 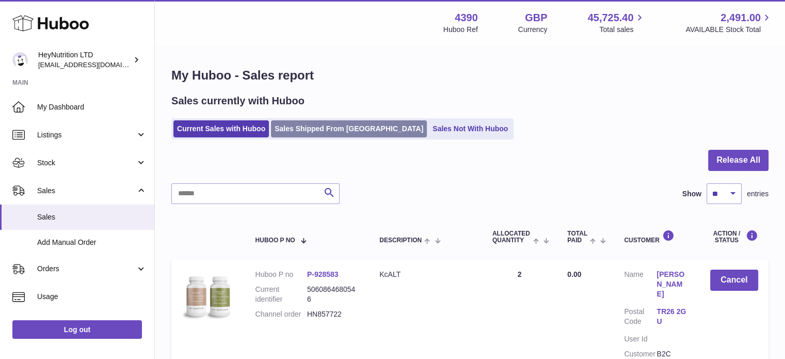 What do you see at coordinates (757, 193) in the screenshot?
I see `span: entries` at bounding box center [757, 193].